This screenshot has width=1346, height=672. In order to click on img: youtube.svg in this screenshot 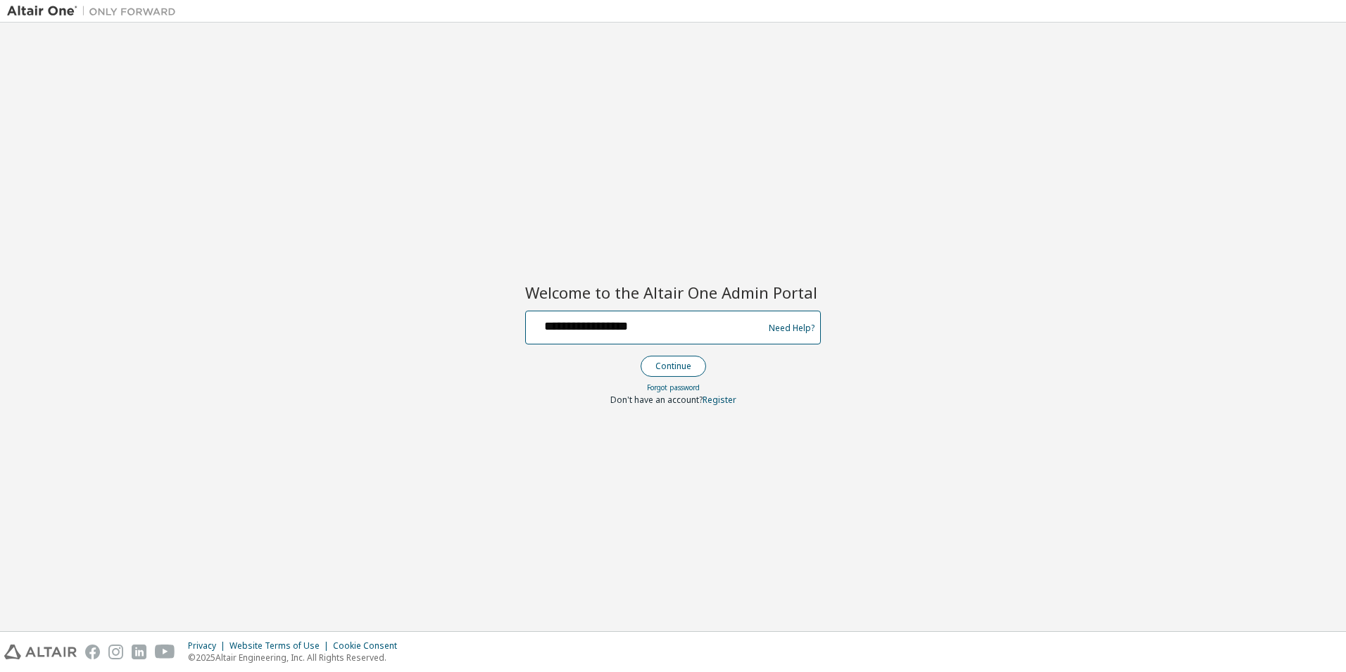, I will do `click(165, 651)`.